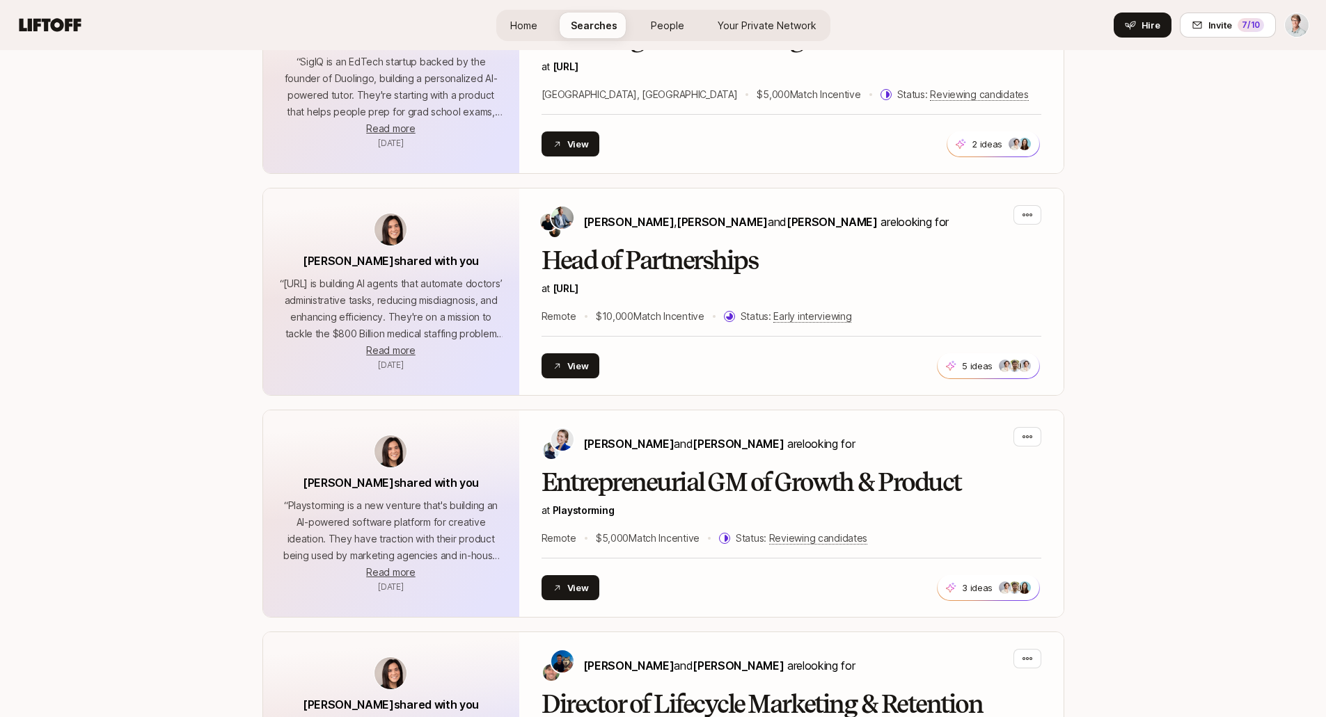 The image size is (1326, 717). Describe the element at coordinates (988, 366) in the screenshot. I see `button: 5 ideas` at that location.